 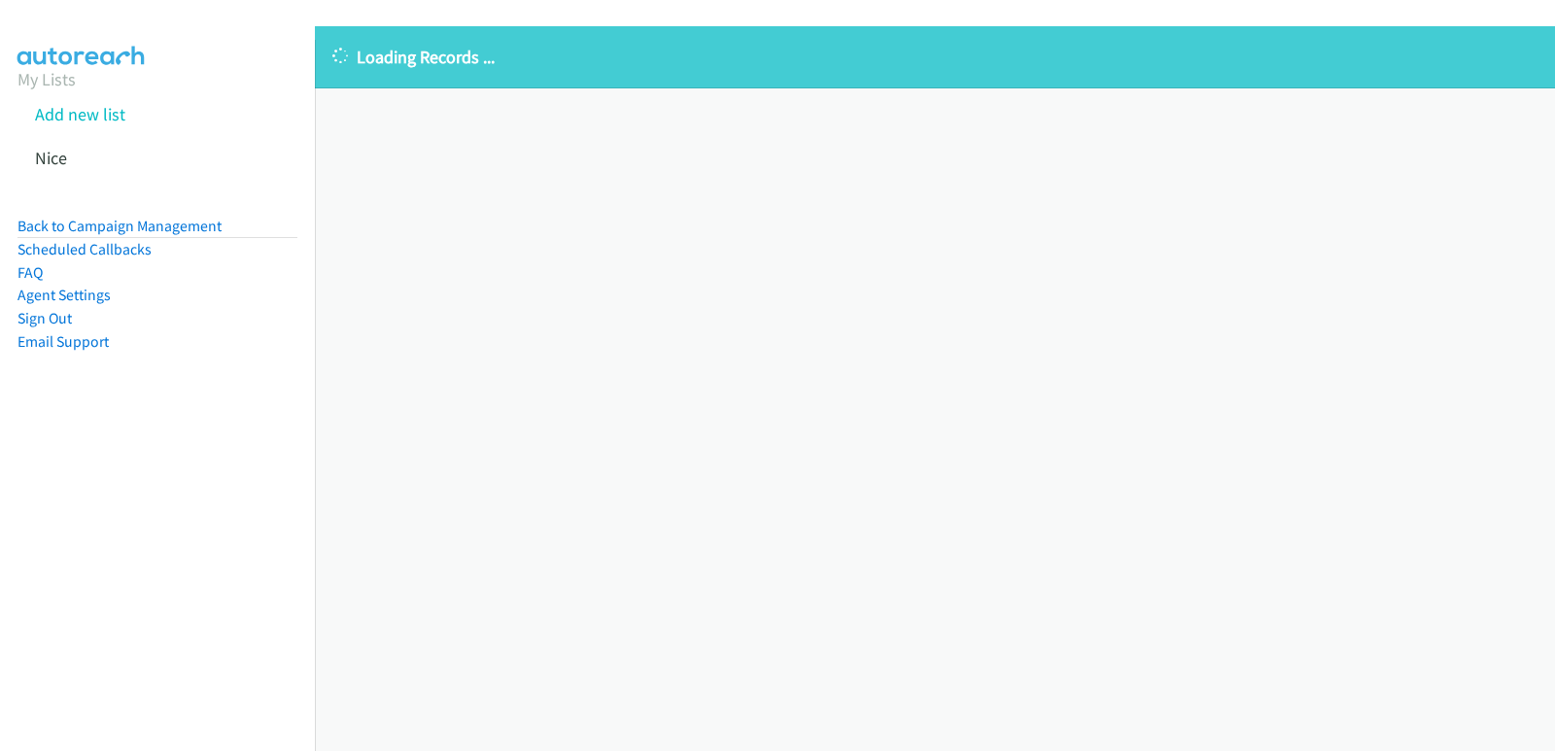 I want to click on a: FAQ, so click(x=30, y=272).